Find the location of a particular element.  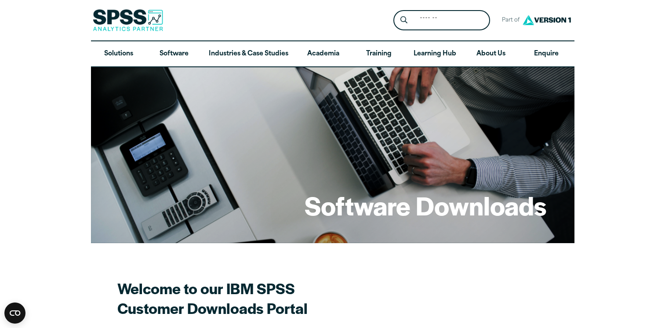

a: Software is located at coordinates (174, 54).